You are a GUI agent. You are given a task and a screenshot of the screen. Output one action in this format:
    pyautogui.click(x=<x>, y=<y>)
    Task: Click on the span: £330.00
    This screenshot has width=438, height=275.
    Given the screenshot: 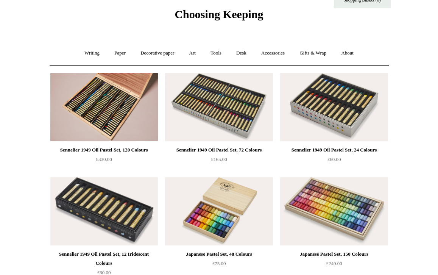 What is the action you would take?
    pyautogui.click(x=104, y=159)
    